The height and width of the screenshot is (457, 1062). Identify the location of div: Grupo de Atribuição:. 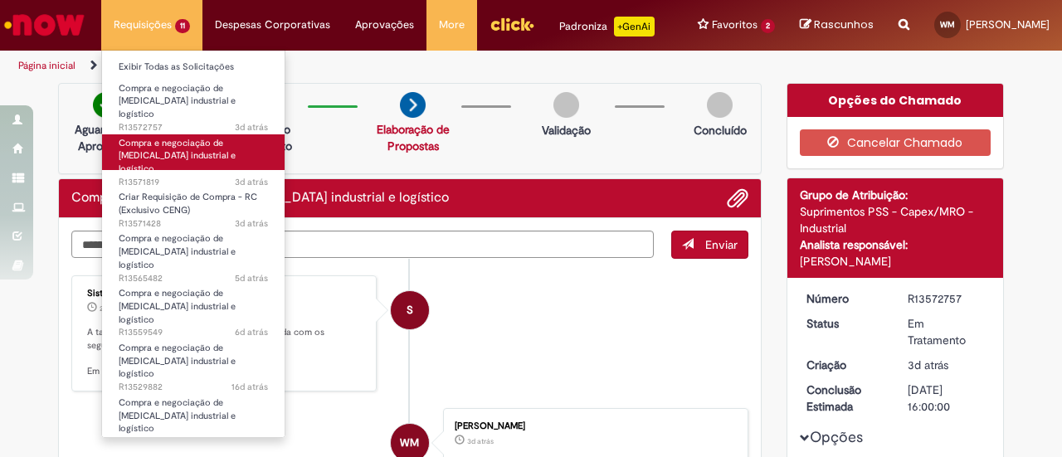
(896, 195).